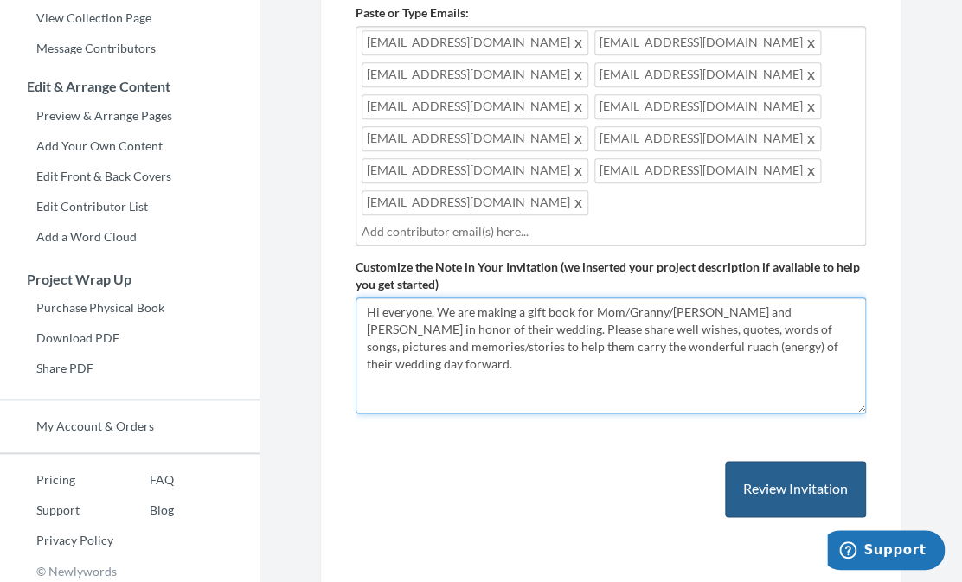  I want to click on a: Blog, so click(144, 510).